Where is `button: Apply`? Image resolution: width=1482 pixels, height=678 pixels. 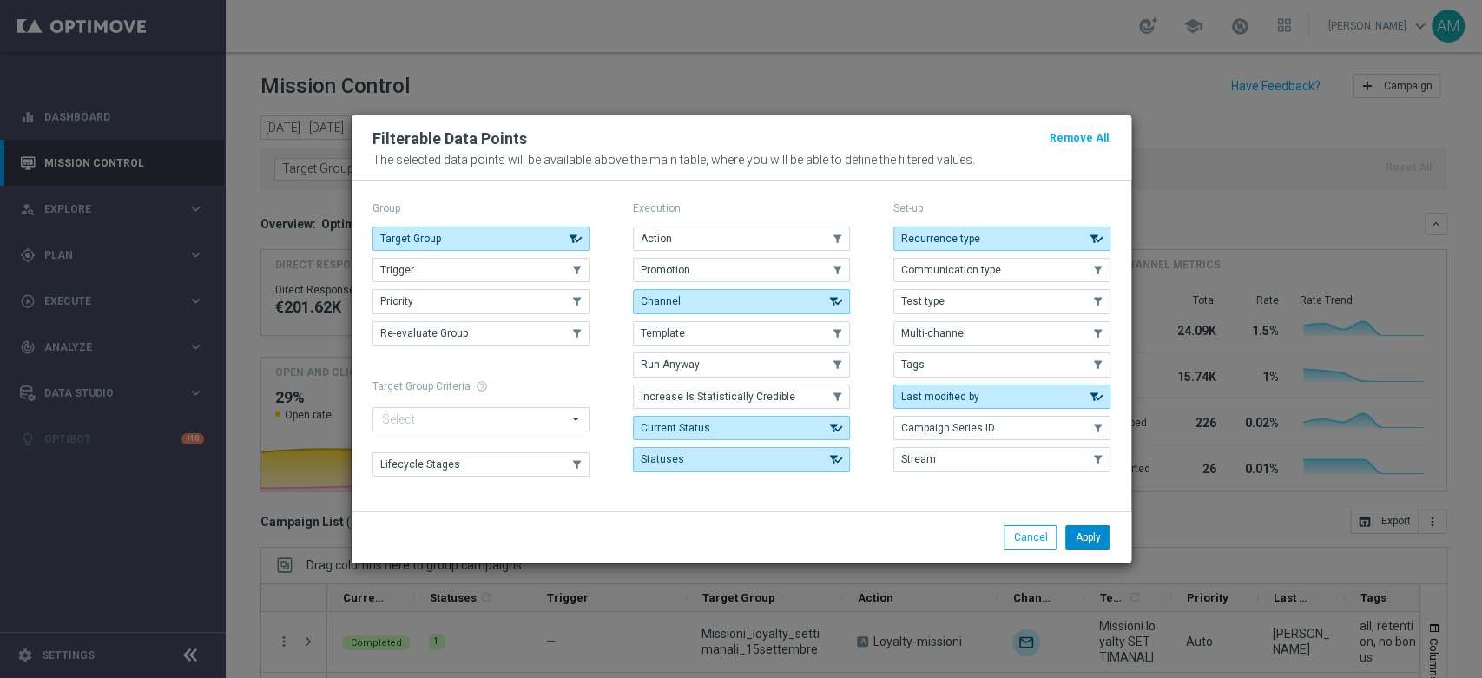 button: Apply is located at coordinates (1087, 537).